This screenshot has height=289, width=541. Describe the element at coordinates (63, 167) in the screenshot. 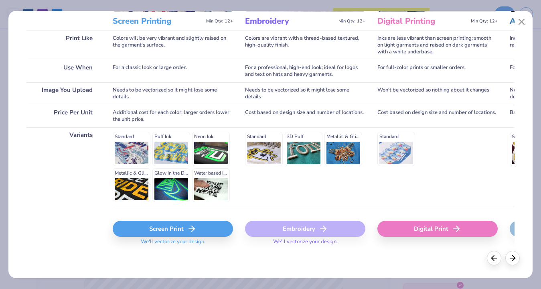

I see `div: Variants` at that location.